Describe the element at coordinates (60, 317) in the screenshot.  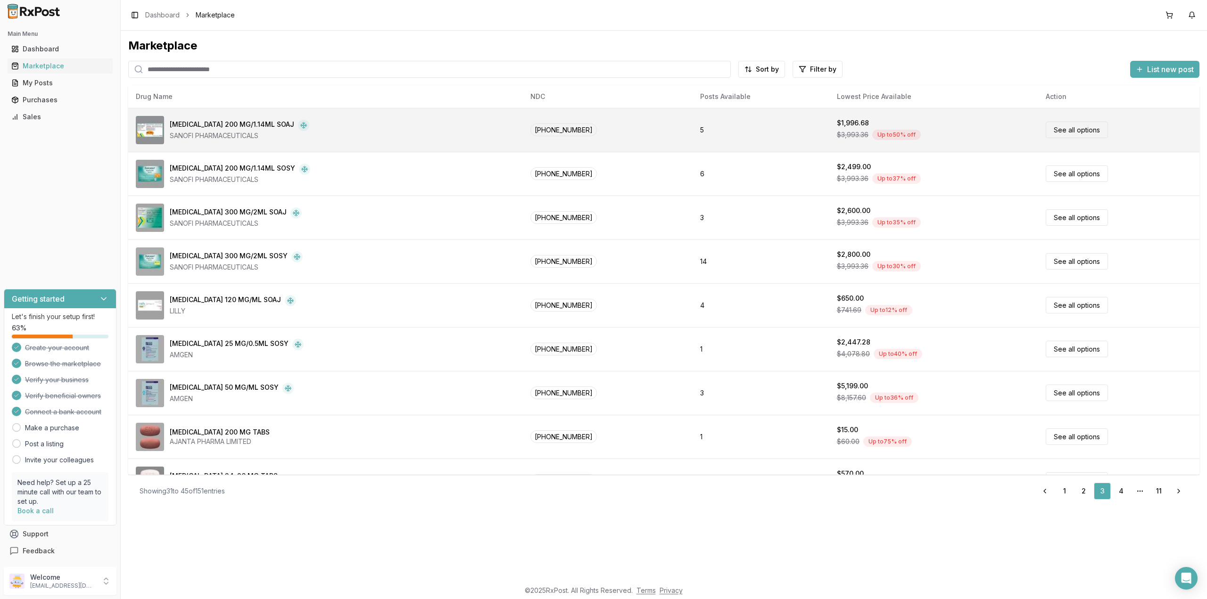
I see `p: Let's finish your setup first!` at that location.